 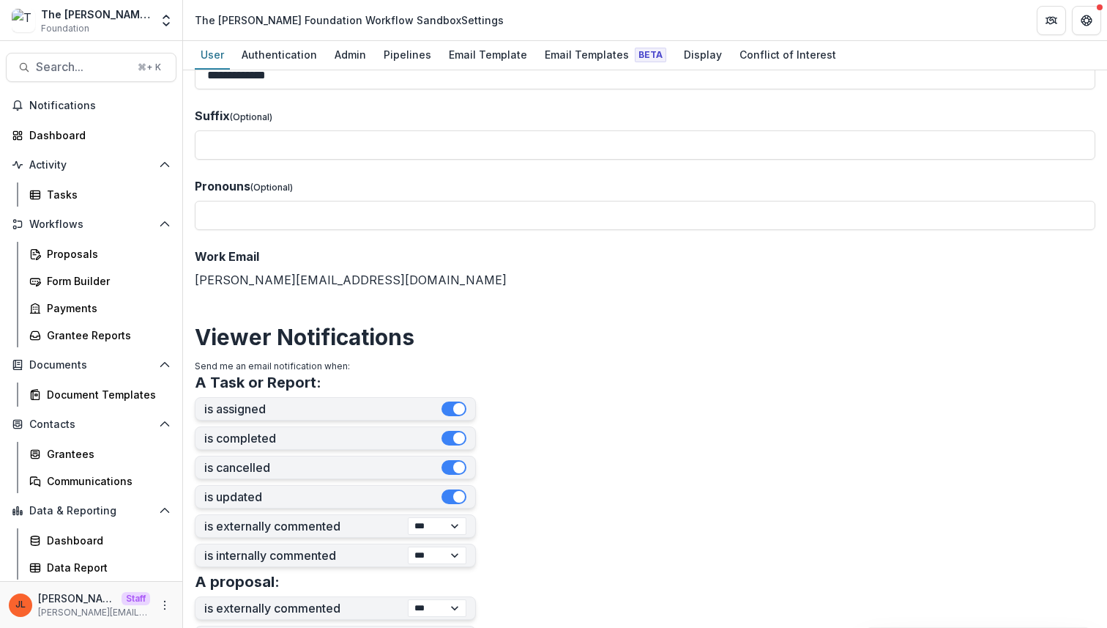 What do you see at coordinates (100, 253) in the screenshot?
I see `a: Proposals` at bounding box center [100, 253].